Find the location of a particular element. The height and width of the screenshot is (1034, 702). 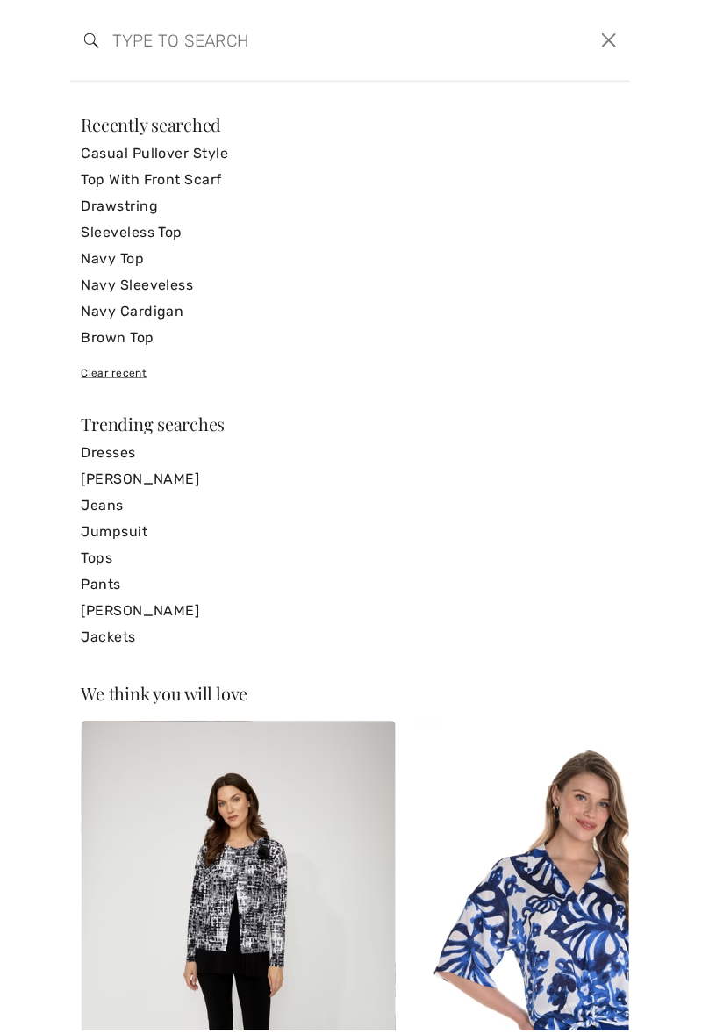

a: Navy Cardigan is located at coordinates (351, 312).